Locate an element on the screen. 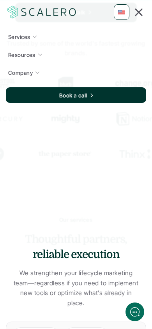 The image size is (152, 329). span: New conversation is located at coordinates (72, 58).